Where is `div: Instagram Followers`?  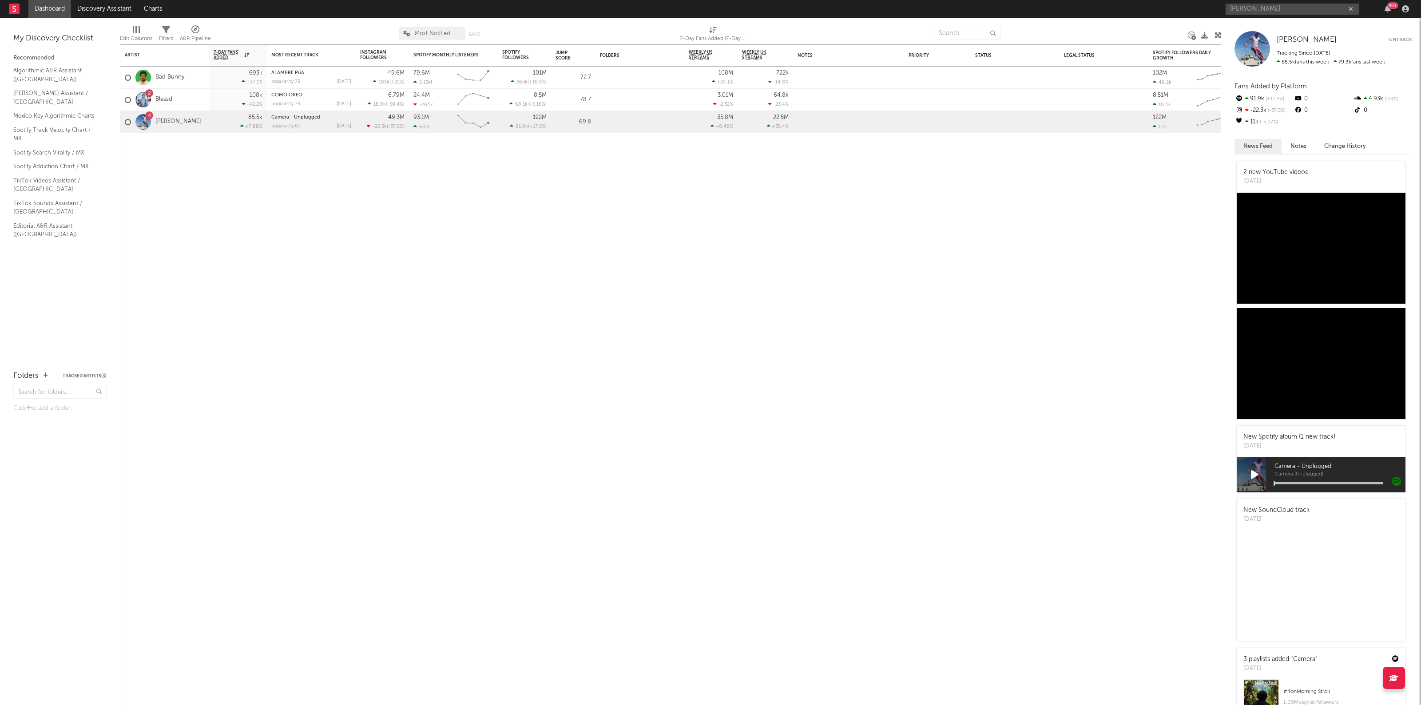 div: Instagram Followers is located at coordinates (376, 55).